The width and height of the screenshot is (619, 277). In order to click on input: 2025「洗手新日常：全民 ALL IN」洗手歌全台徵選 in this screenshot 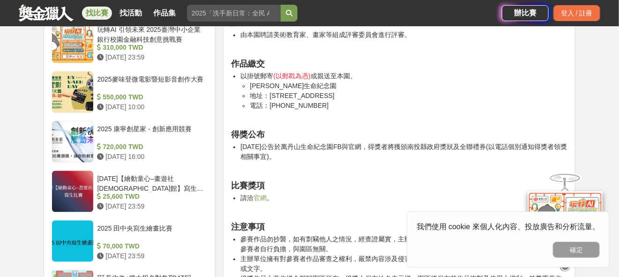, I will do `click(234, 13)`.